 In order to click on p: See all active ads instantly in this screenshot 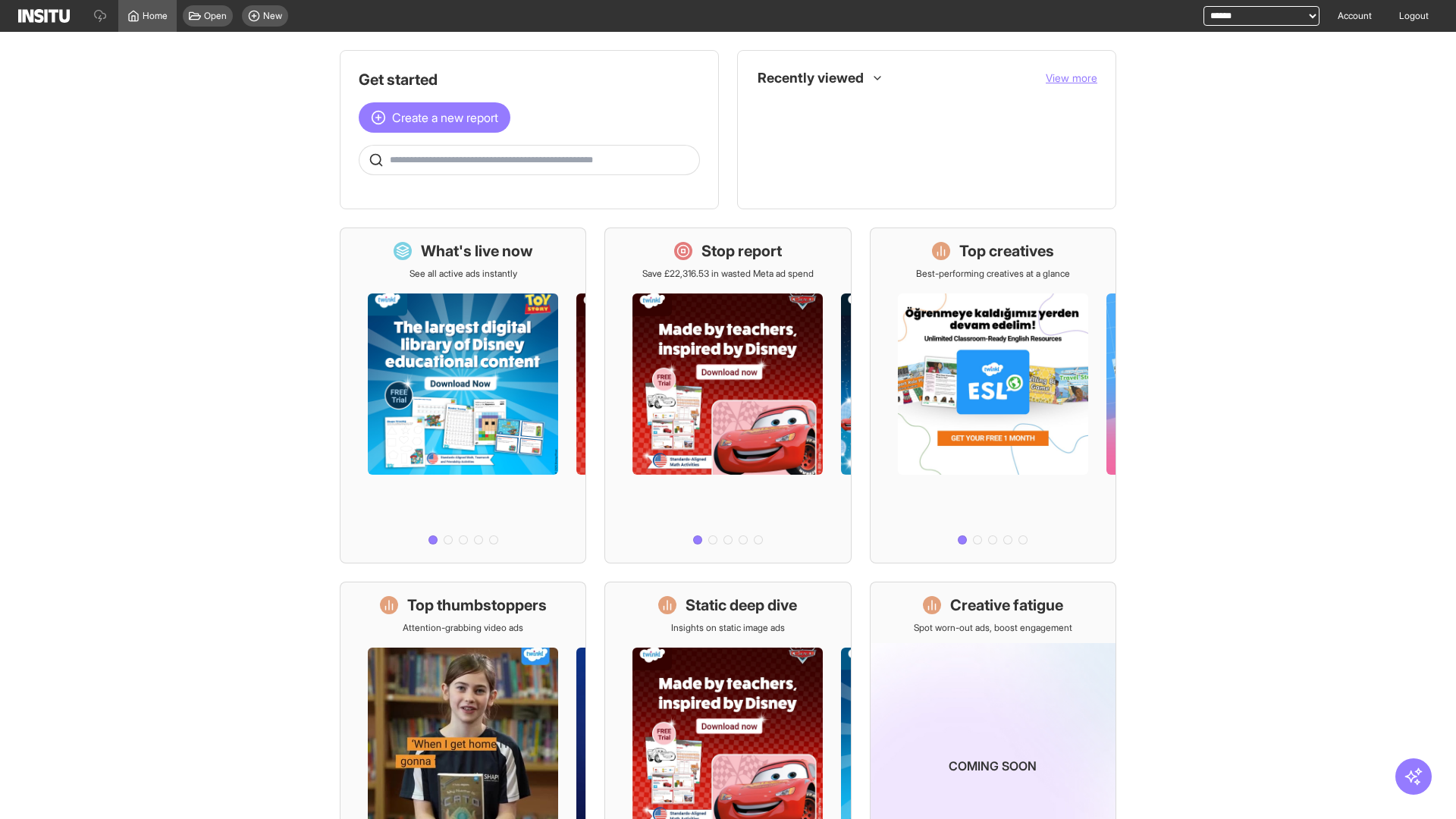, I will do `click(464, 274)`.